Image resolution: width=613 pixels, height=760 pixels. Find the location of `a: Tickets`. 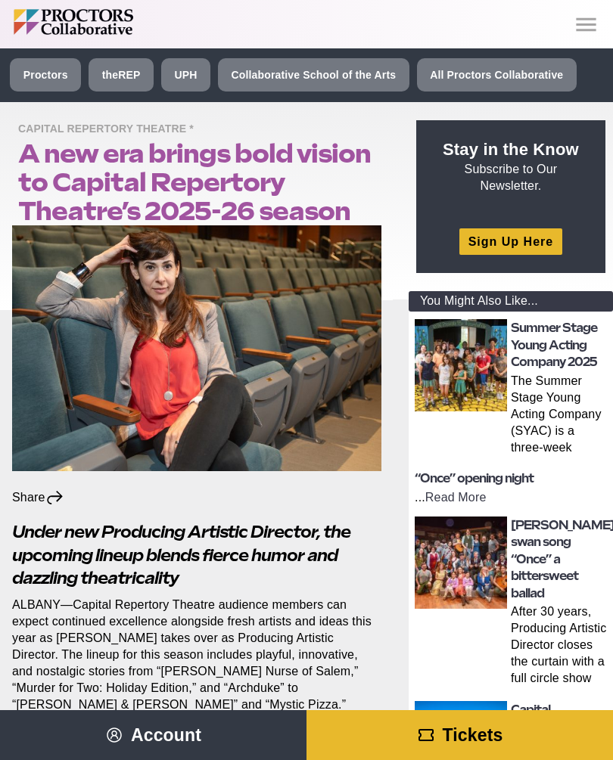

a: Tickets is located at coordinates (459, 735).